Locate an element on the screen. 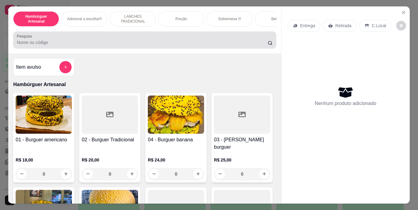  p: R$ 18,00 is located at coordinates (44, 160).